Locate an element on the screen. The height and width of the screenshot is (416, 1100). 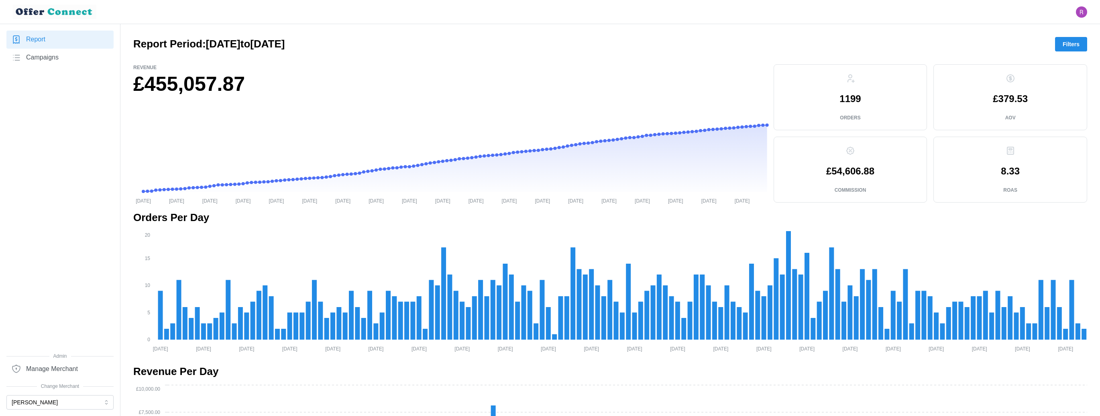
tspan: 5 is located at coordinates (149, 312).